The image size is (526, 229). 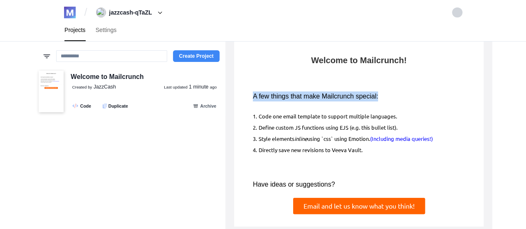 I want to click on td: 4., so click(x=29, y=107).